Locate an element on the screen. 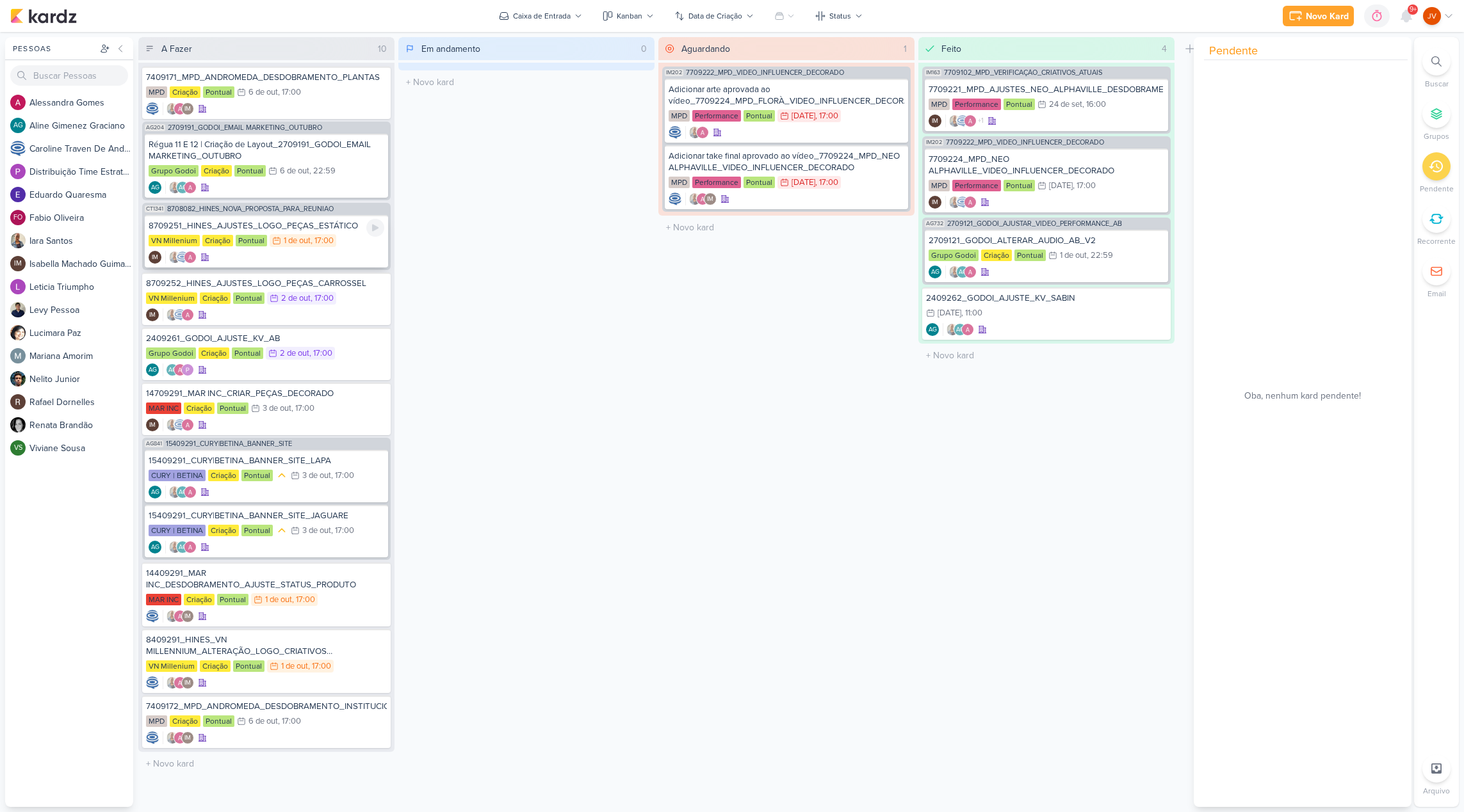 The image size is (1464, 812). div: 0 is located at coordinates (644, 49).